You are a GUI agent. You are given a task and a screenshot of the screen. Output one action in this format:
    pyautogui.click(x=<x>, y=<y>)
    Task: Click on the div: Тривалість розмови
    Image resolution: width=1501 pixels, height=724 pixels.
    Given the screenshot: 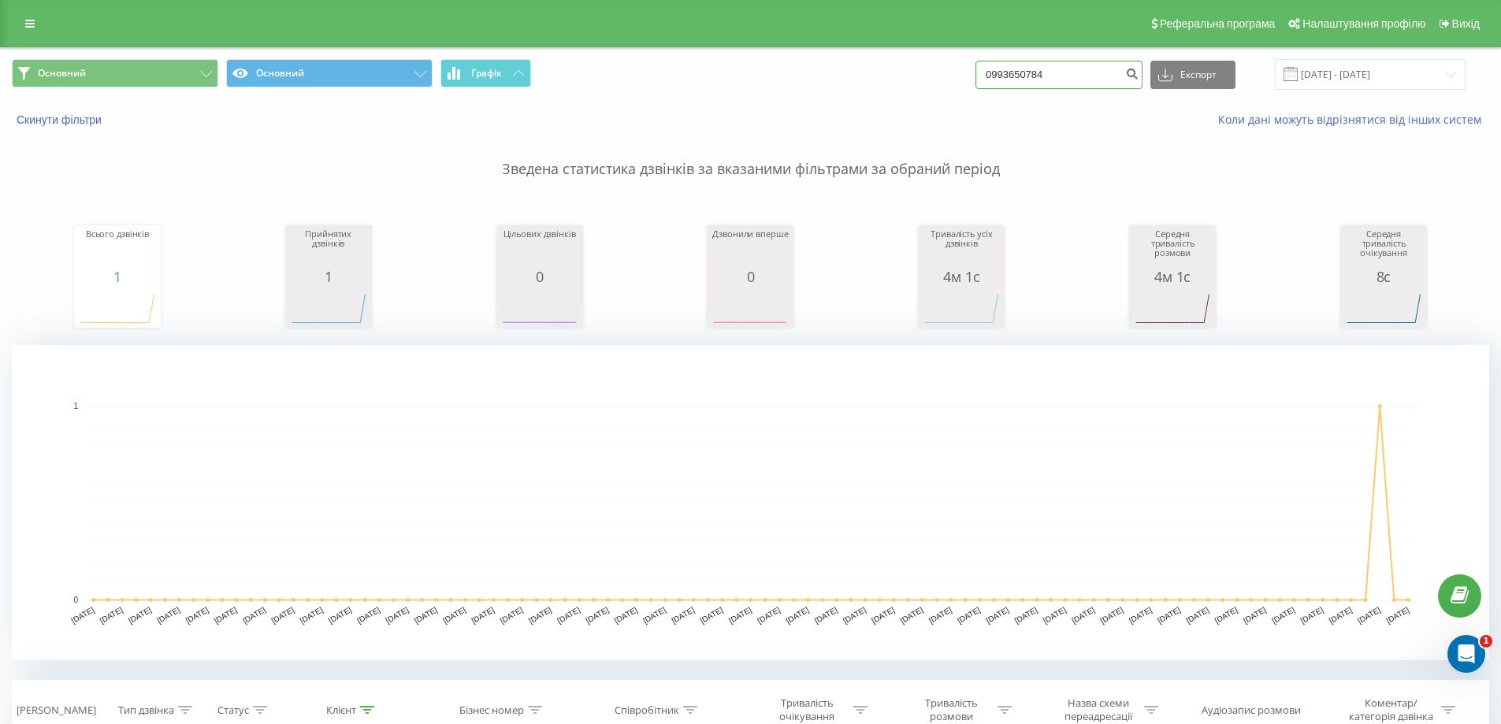 What is the action you would take?
    pyautogui.click(x=951, y=710)
    